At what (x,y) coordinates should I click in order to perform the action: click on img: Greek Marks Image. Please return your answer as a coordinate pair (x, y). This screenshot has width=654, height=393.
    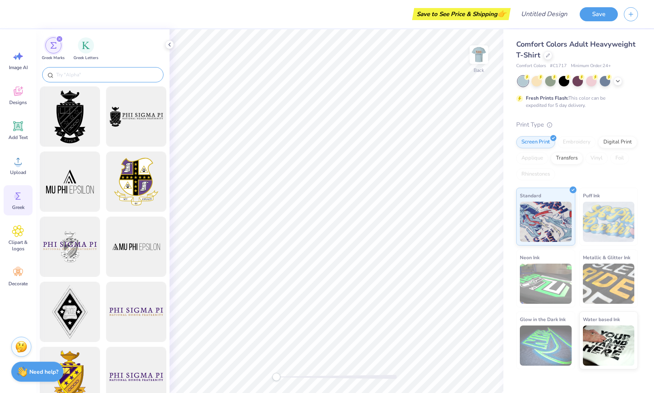
    Looking at the image, I should click on (53, 45).